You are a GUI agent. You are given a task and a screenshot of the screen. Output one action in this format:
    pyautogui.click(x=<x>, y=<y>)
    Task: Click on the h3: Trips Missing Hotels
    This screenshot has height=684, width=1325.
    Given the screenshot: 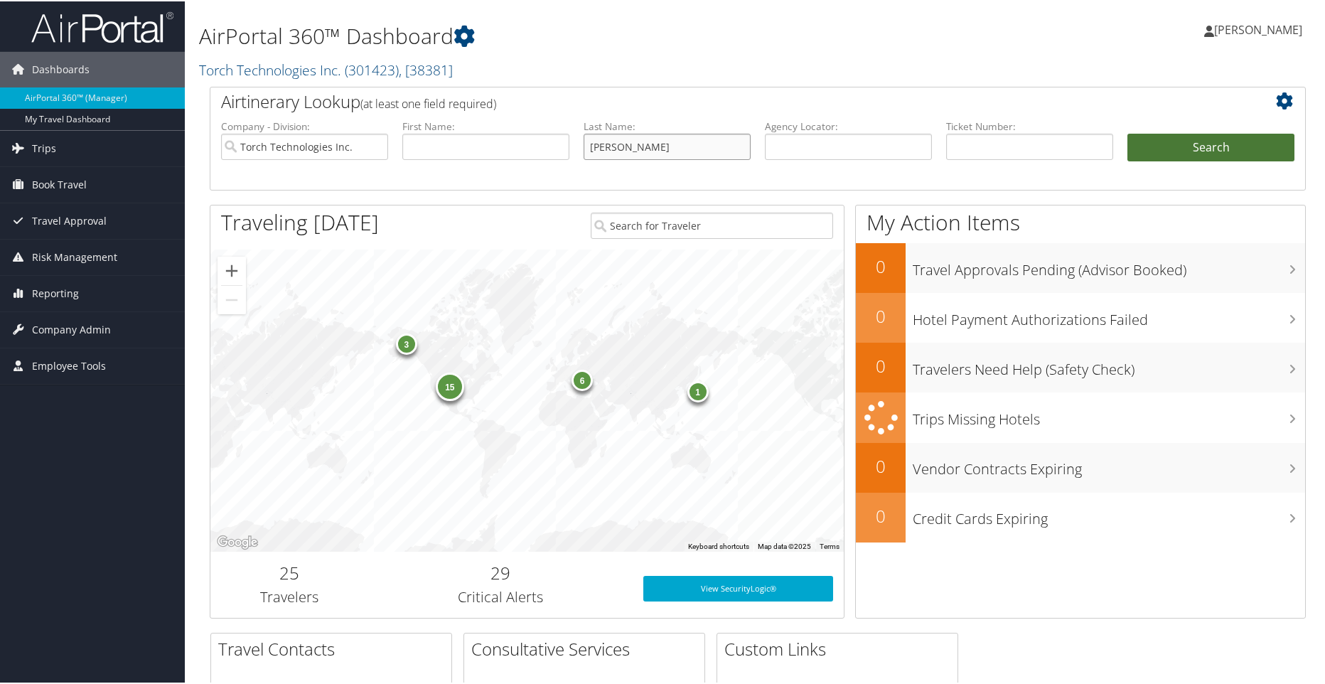 What is the action you would take?
    pyautogui.click(x=1109, y=414)
    